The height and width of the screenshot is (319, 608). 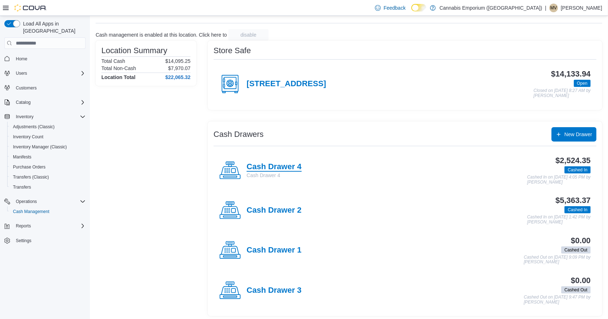 What do you see at coordinates (31, 212) in the screenshot?
I see `span: Cash Management` at bounding box center [31, 212].